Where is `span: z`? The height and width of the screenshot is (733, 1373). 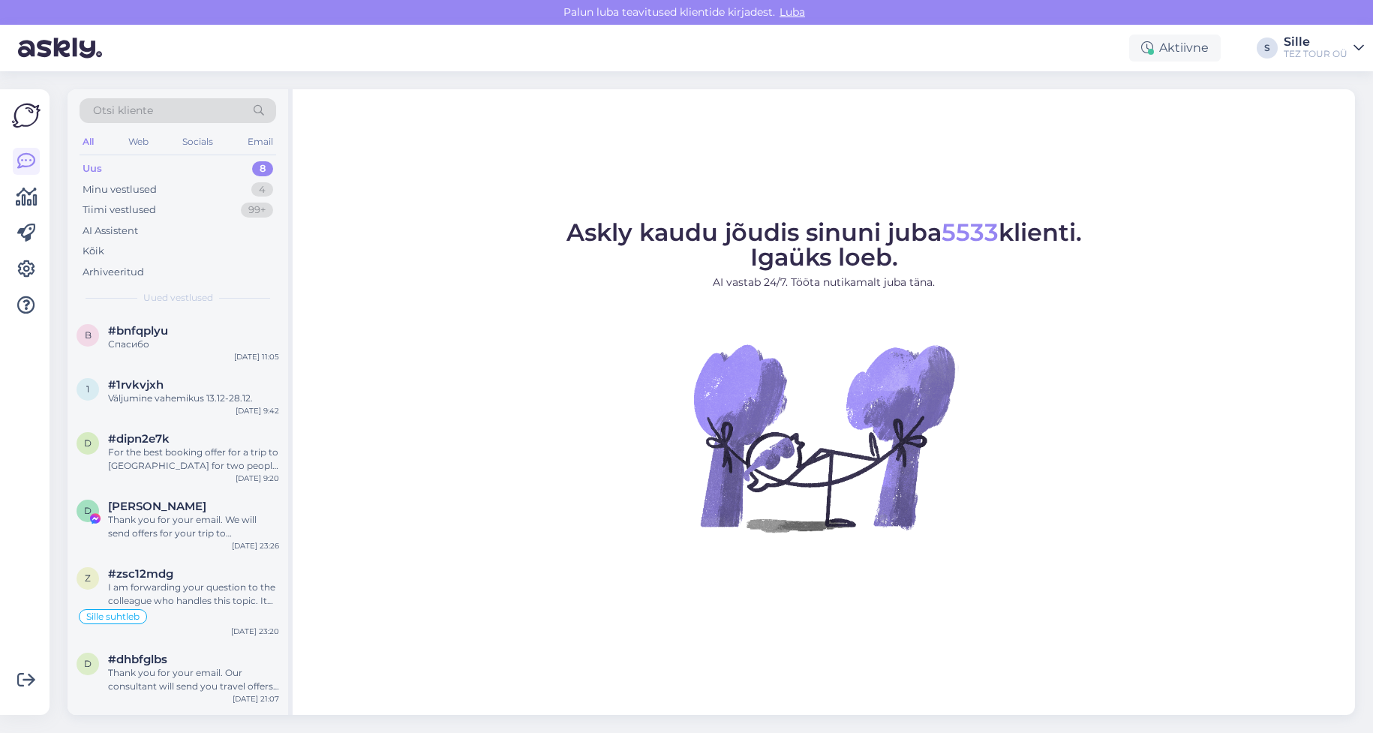 span: z is located at coordinates (88, 578).